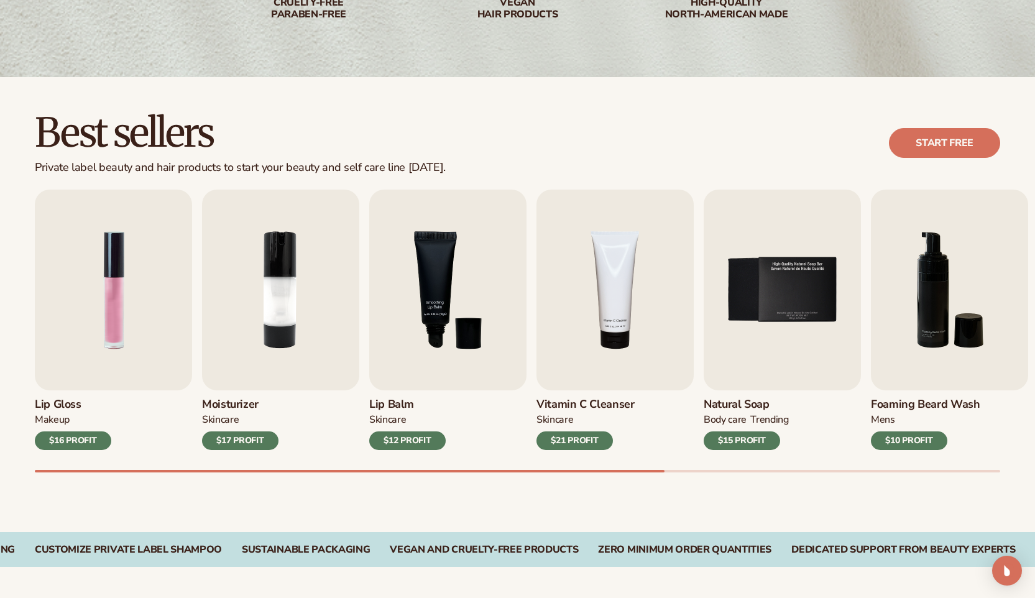  What do you see at coordinates (73, 441) in the screenshot?
I see `div: $16 PROFIT` at bounding box center [73, 441].